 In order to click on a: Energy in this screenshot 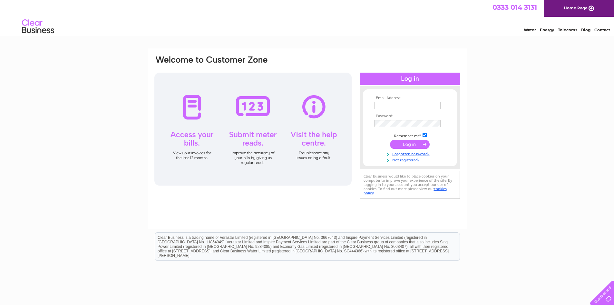, I will do `click(547, 30)`.